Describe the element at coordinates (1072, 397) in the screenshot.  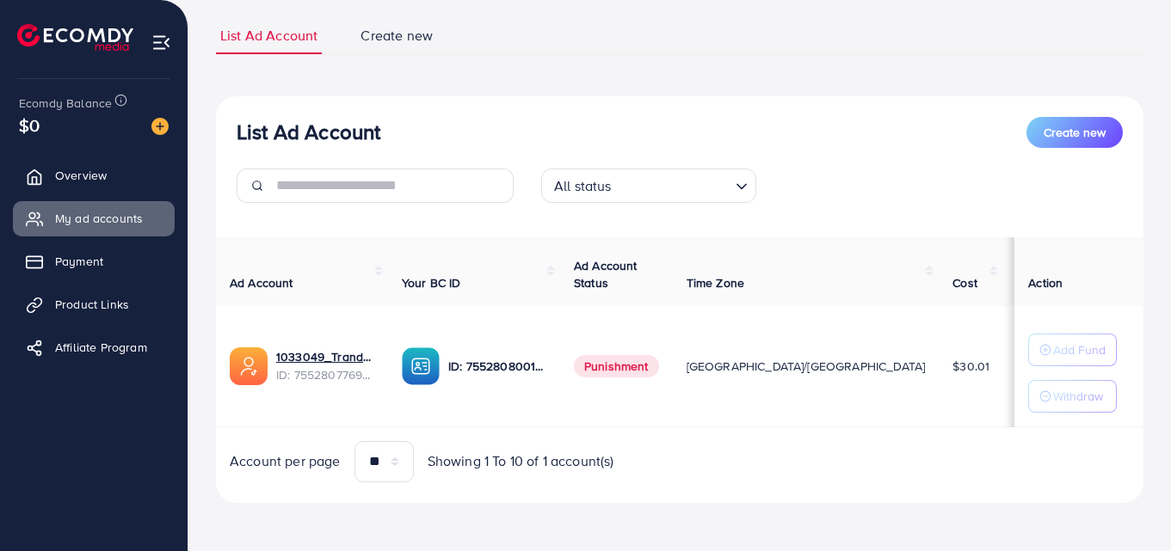
I see `button: Withdraw` at that location.